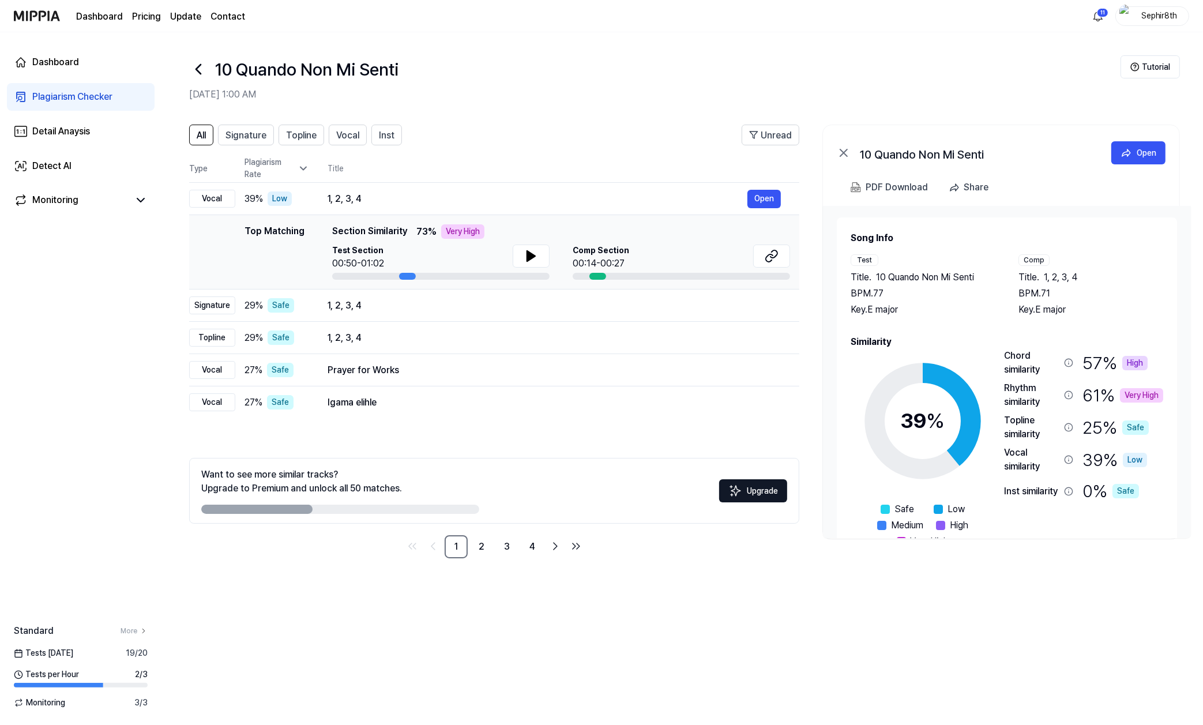  What do you see at coordinates (147, 17) in the screenshot?
I see `button: Pricing` at bounding box center [147, 17].